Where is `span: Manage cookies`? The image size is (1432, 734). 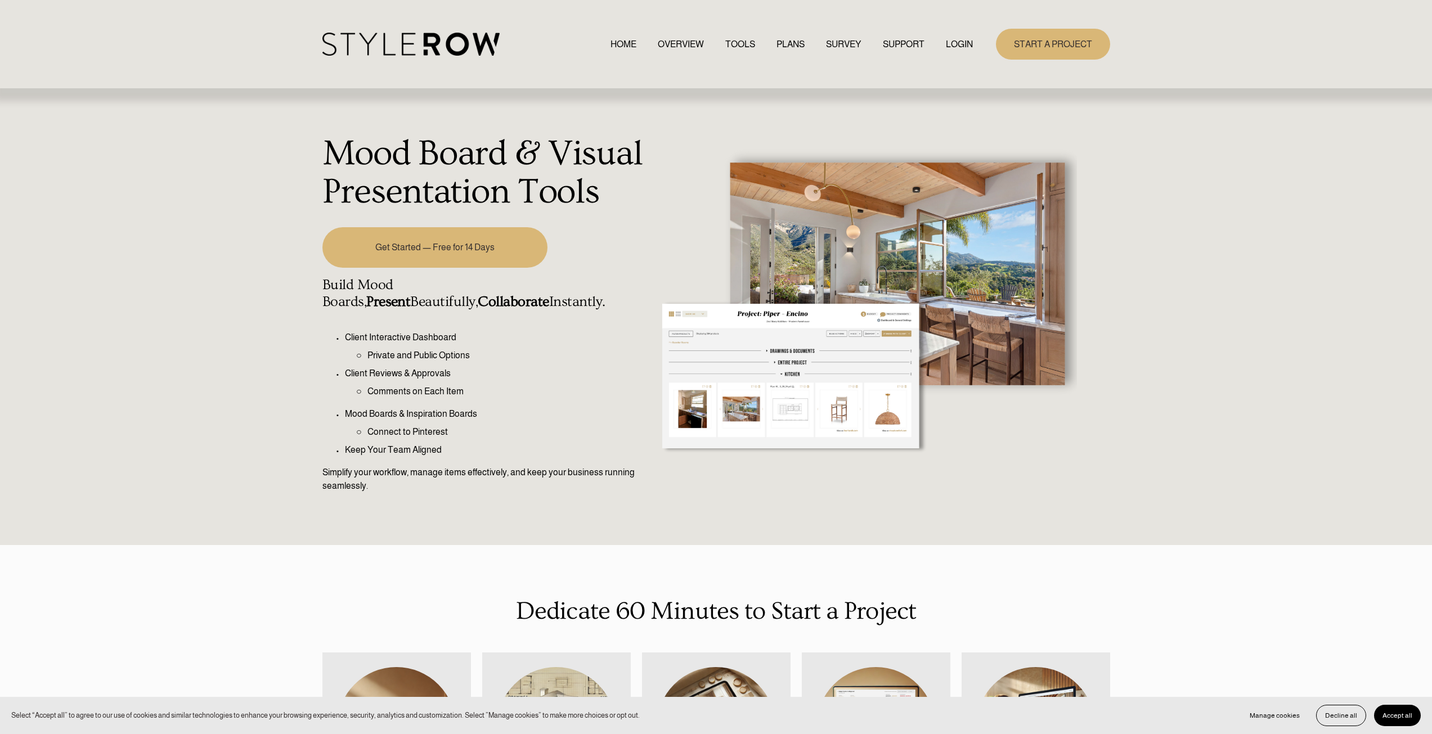
span: Manage cookies is located at coordinates (1275, 716).